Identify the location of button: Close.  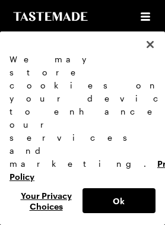
(150, 44).